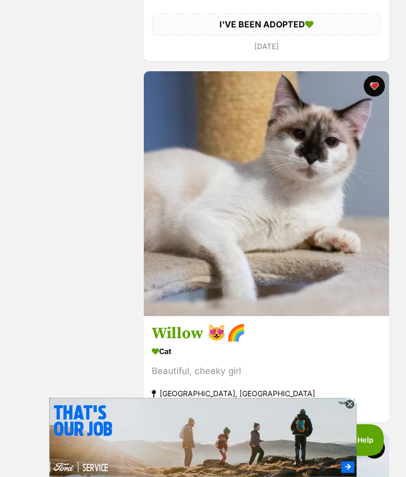 This screenshot has height=477, width=406. I want to click on div: Beautiful, cheeky girl, so click(266, 372).